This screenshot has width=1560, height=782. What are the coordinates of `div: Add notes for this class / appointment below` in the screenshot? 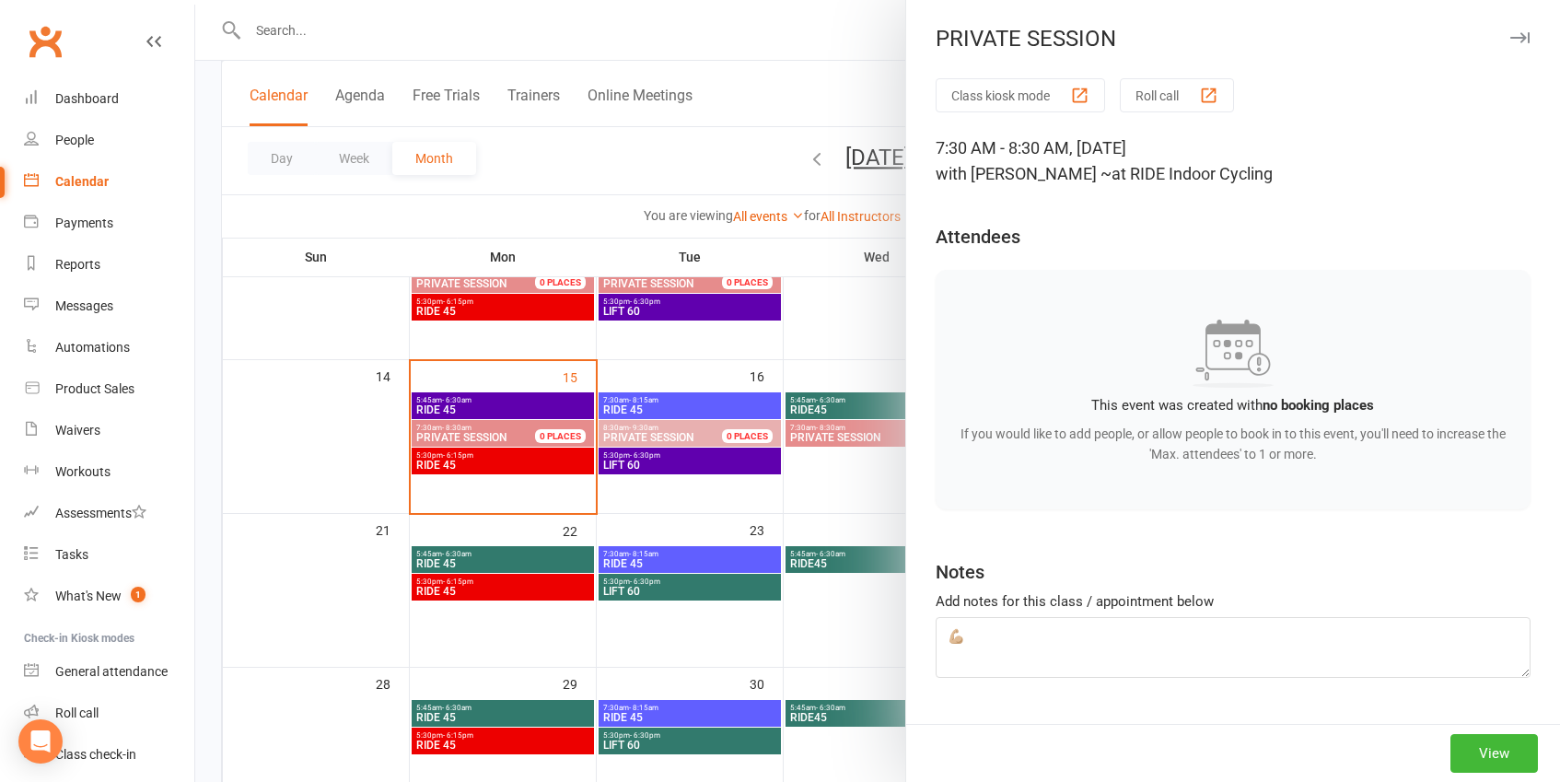 It's located at (1233, 601).